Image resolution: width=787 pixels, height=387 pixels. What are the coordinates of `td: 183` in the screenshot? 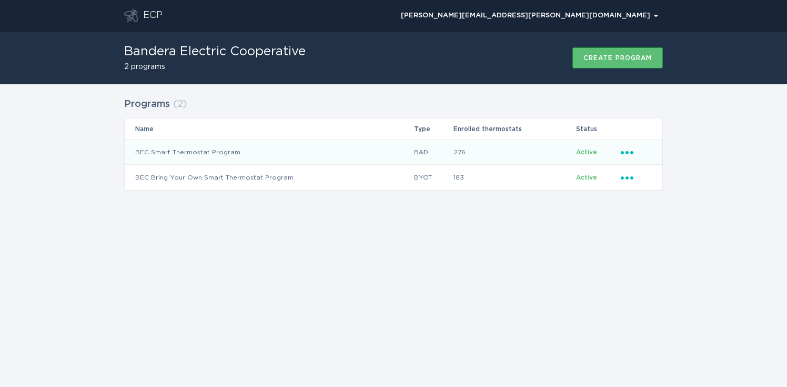 It's located at (514, 177).